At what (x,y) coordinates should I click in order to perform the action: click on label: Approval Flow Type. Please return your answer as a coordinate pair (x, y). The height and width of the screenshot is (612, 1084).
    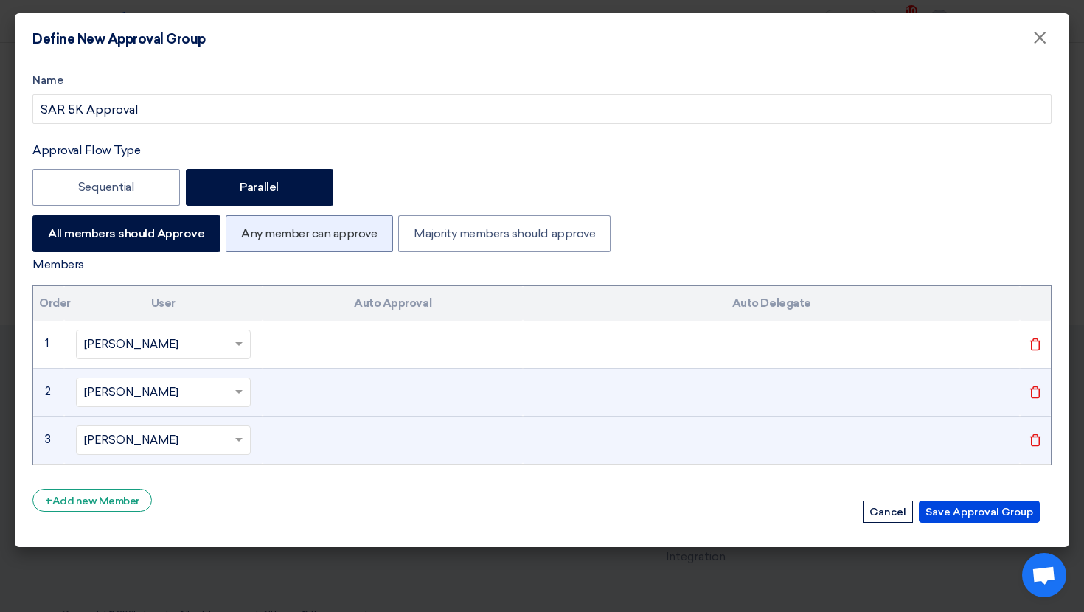
    Looking at the image, I should click on (86, 150).